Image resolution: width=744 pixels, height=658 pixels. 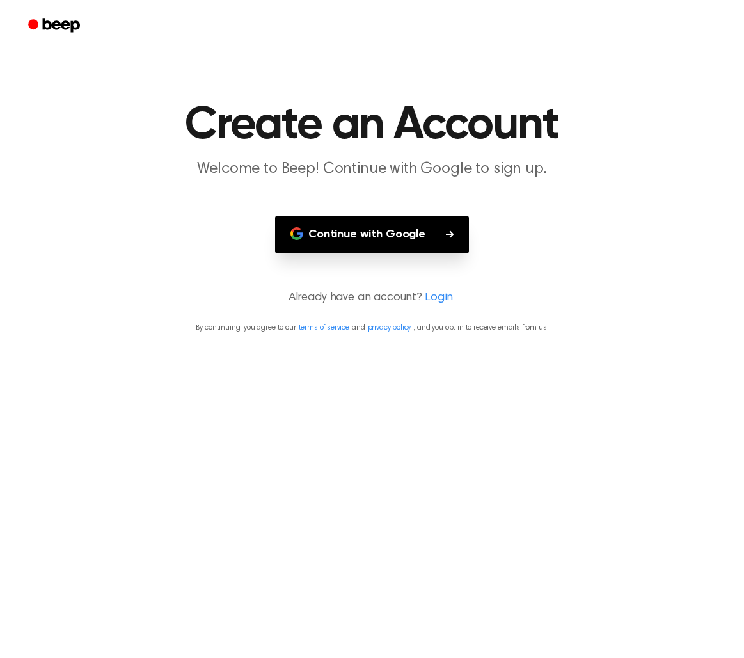 I want to click on a: terms of service, so click(x=324, y=328).